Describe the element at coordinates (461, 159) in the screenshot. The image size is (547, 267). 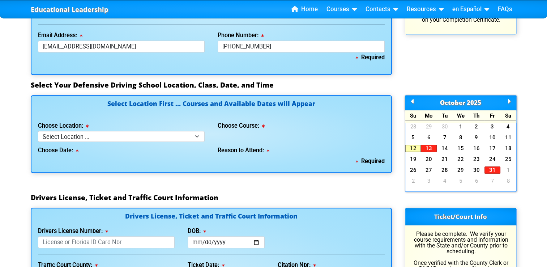
I see `a: 22` at that location.